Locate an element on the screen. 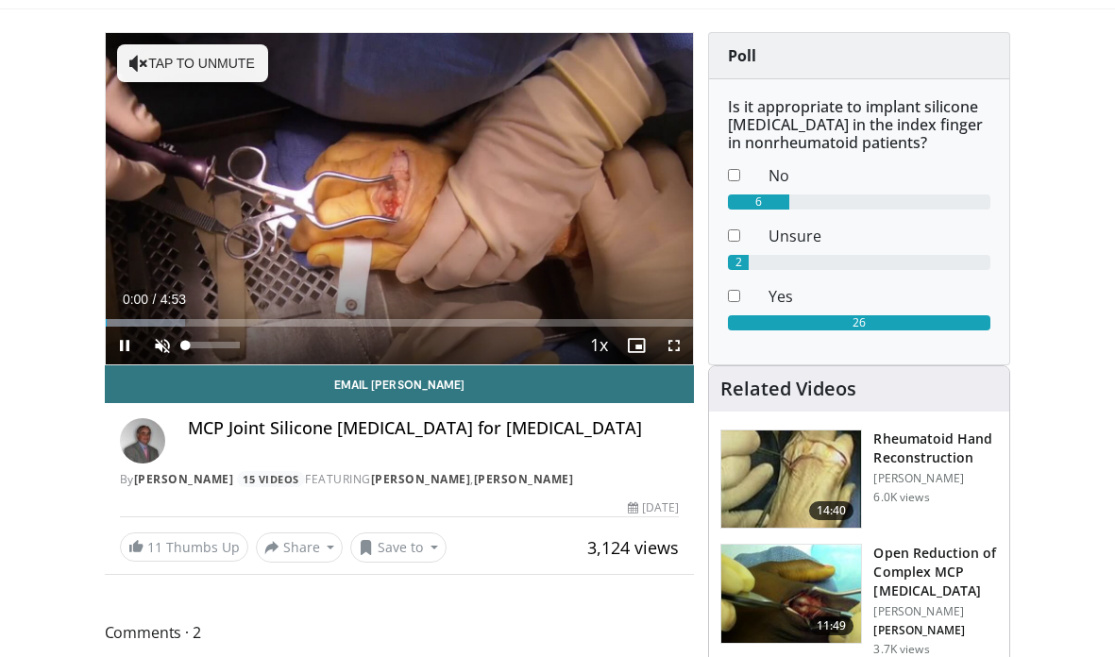  a: 15 Videos is located at coordinates (271, 479).